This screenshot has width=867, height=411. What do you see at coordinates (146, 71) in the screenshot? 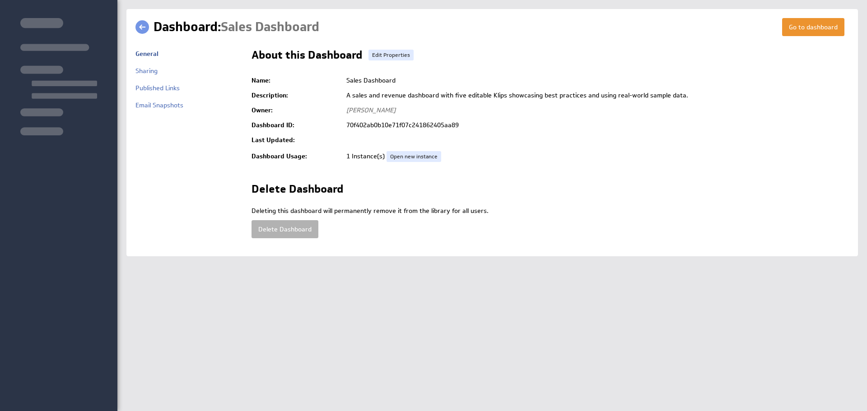
I see `a: Sharing` at bounding box center [146, 71].